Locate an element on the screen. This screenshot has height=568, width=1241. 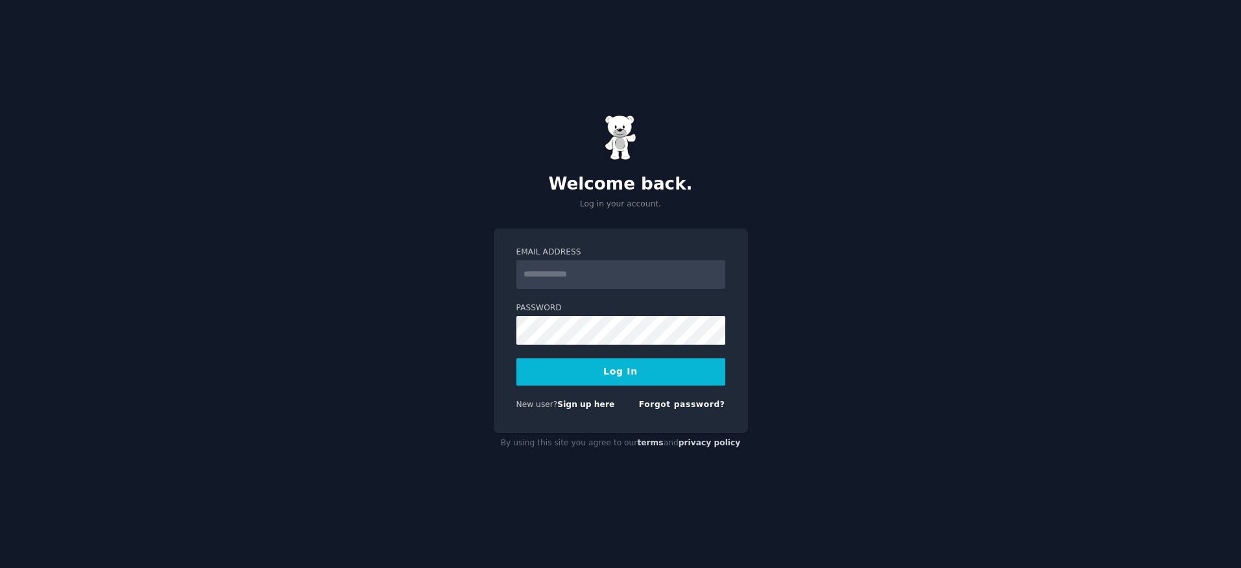
a: privacy policy is located at coordinates (710, 442).